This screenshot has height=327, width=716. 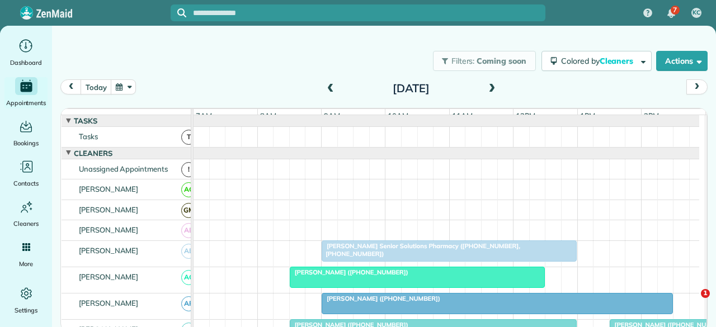 What do you see at coordinates (123, 169) in the screenshot?
I see `span: Unassigned Appointments` at bounding box center [123, 169].